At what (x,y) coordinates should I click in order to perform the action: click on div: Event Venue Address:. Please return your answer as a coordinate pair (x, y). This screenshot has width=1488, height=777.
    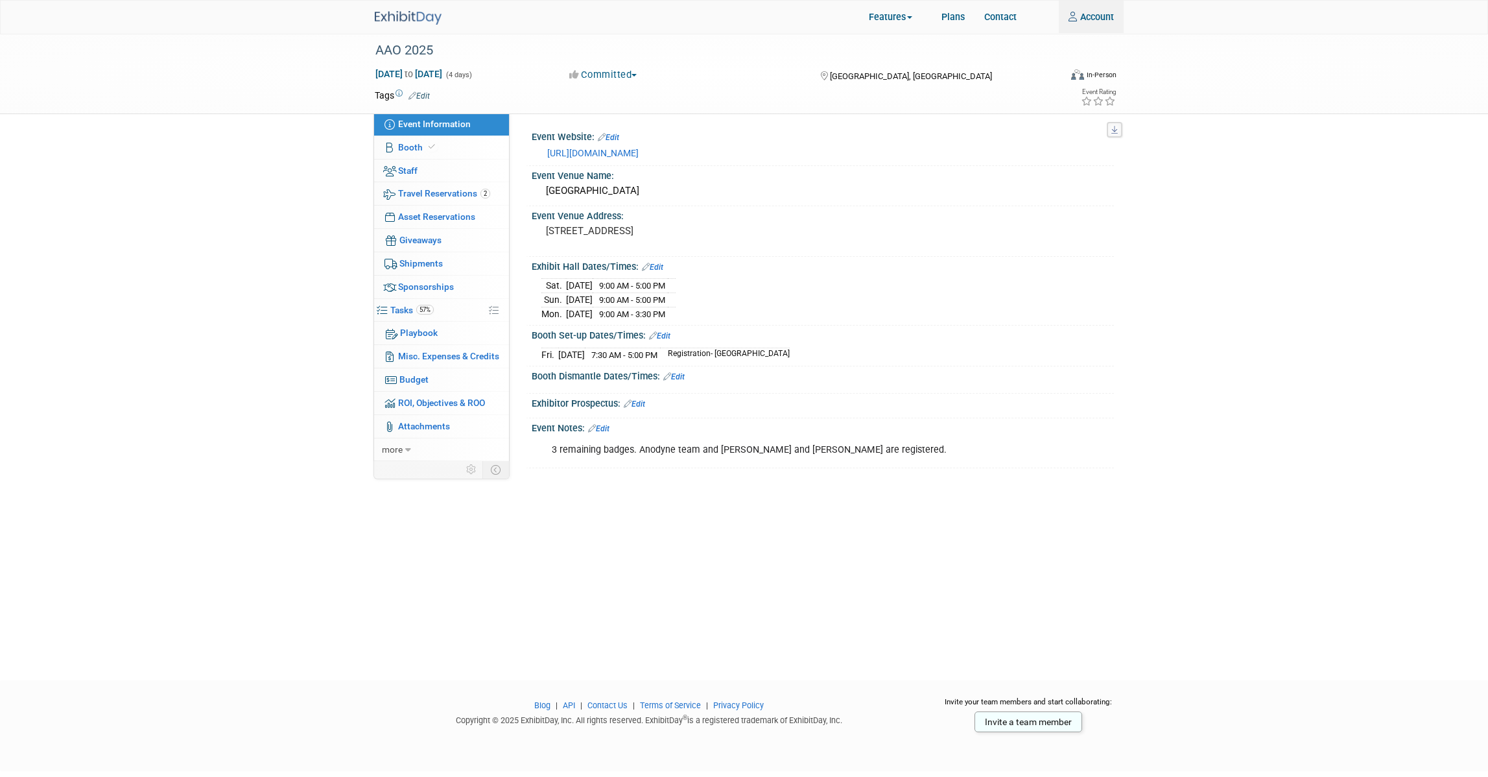
    Looking at the image, I should click on (823, 214).